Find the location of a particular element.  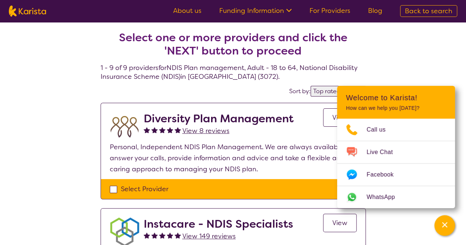

a: Web link opens in a new tab. is located at coordinates (396, 197).